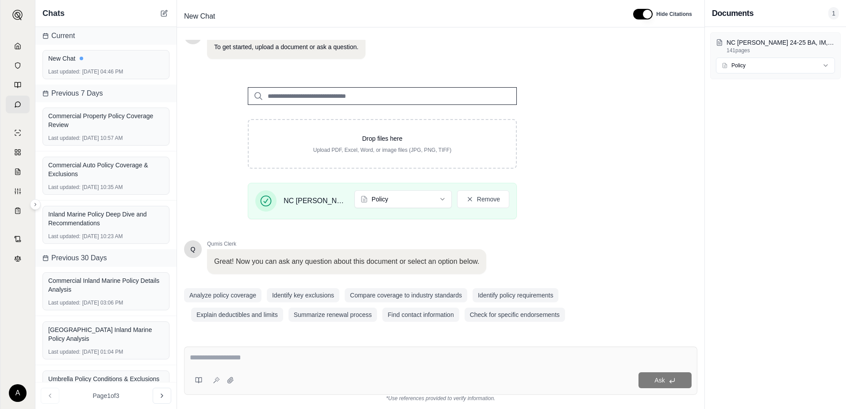 Image resolution: width=846 pixels, height=409 pixels. I want to click on p: Great! Now you can ask any question about this document or select an option below., so click(346, 261).